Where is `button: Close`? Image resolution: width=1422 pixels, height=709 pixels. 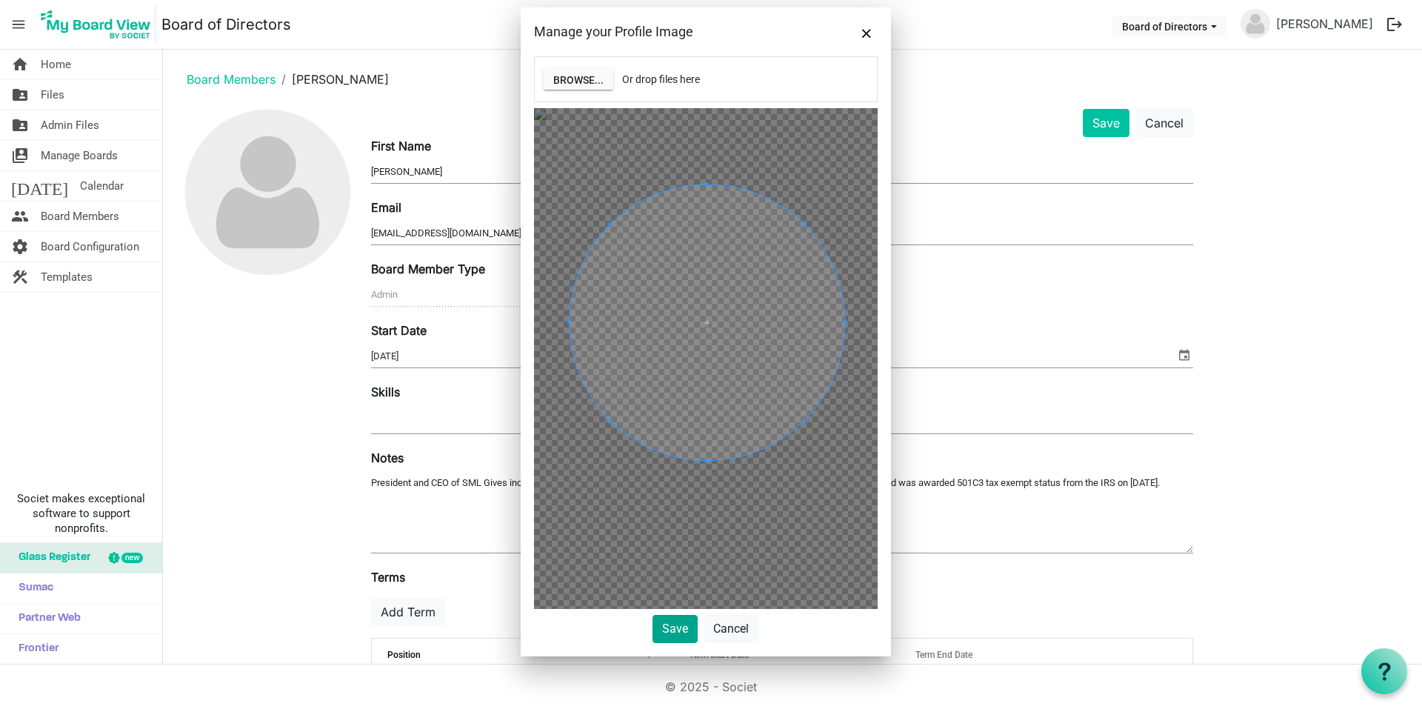
button: Close is located at coordinates (866, 32).